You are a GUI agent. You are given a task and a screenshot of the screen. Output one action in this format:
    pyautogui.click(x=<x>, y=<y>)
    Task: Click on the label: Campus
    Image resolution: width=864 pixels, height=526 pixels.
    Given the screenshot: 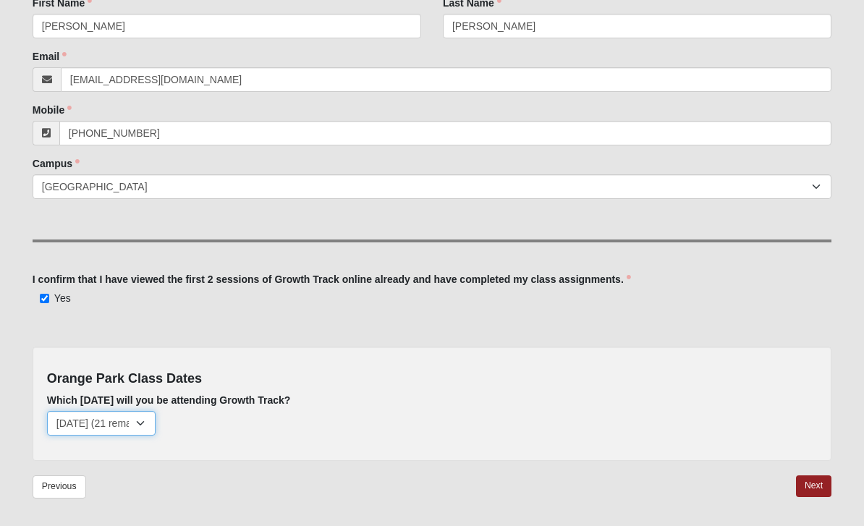 What is the action you would take?
    pyautogui.click(x=56, y=163)
    